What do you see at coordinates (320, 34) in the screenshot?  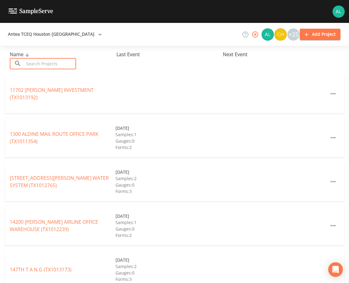 I see `button: Add Project` at bounding box center [320, 34].